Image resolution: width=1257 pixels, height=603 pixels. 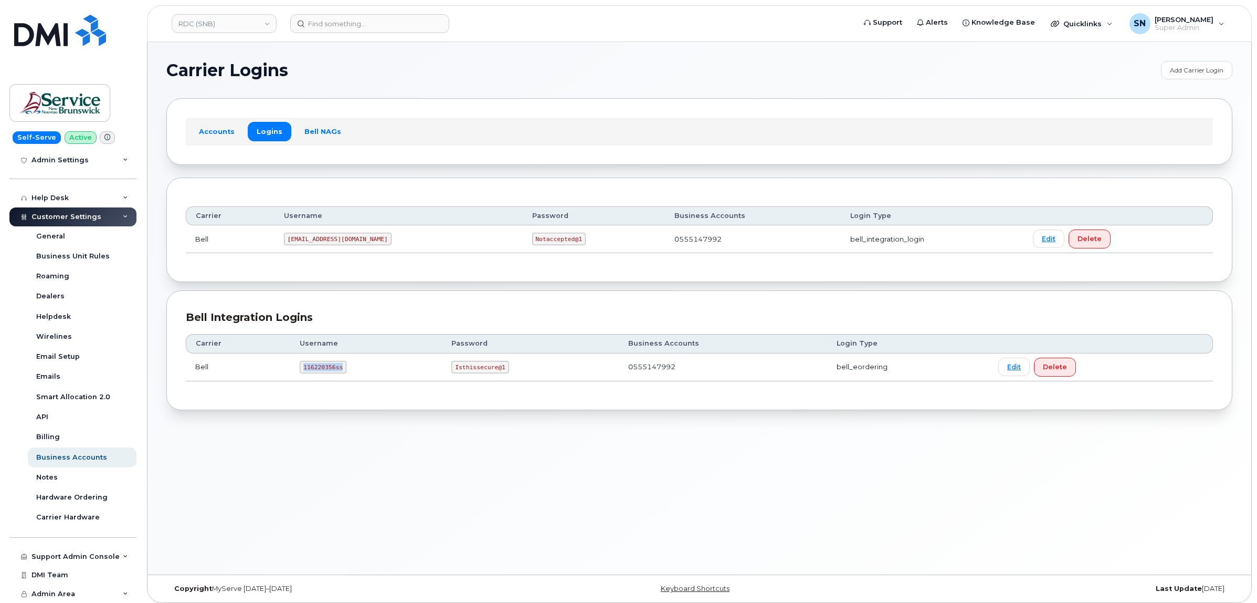 What do you see at coordinates (1197, 70) in the screenshot?
I see `a: Add Carrier Login` at bounding box center [1197, 70].